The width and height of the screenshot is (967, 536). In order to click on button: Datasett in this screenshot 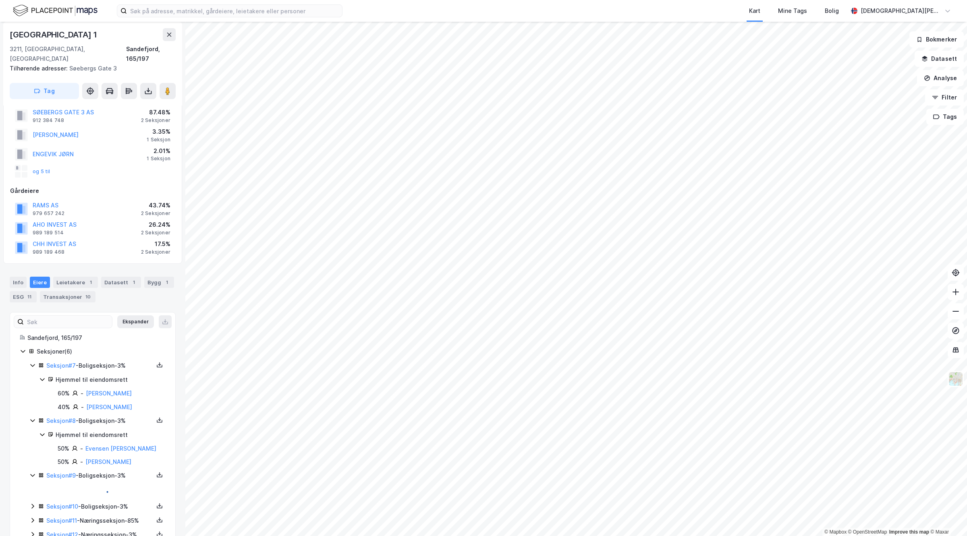, I will do `click(939, 59)`.